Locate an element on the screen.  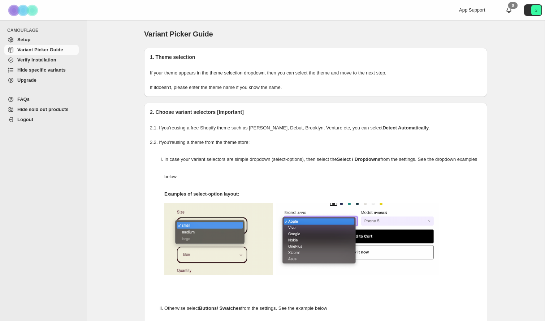
span: App Support is located at coordinates (472, 10).